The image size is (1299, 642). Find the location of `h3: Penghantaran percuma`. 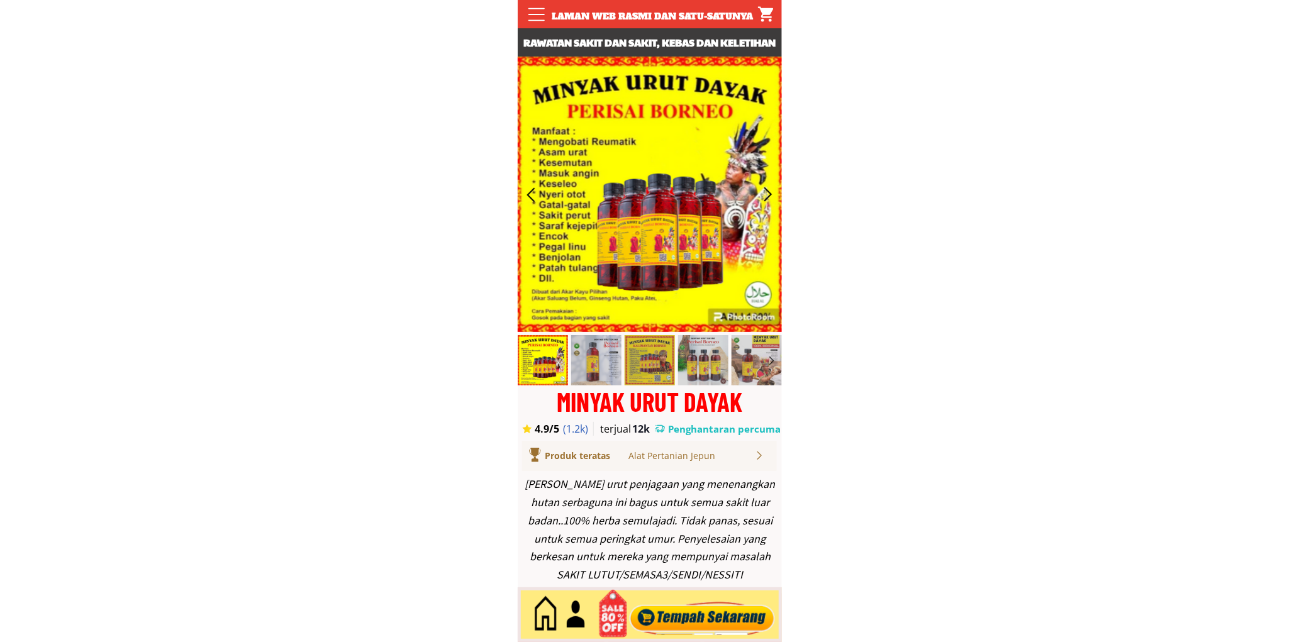

h3: Penghantaran percuma is located at coordinates (725, 429).